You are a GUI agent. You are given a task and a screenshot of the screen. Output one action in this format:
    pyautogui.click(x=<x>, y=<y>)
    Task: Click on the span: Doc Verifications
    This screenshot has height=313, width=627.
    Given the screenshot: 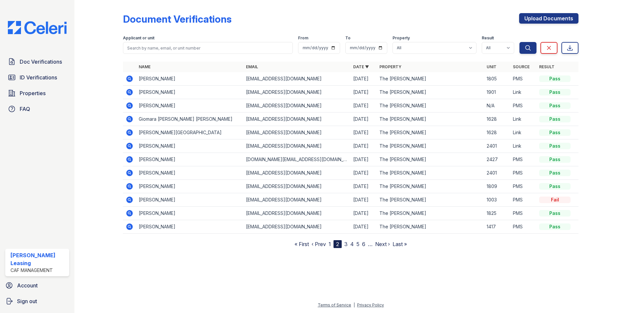 What is the action you would take?
    pyautogui.click(x=41, y=62)
    